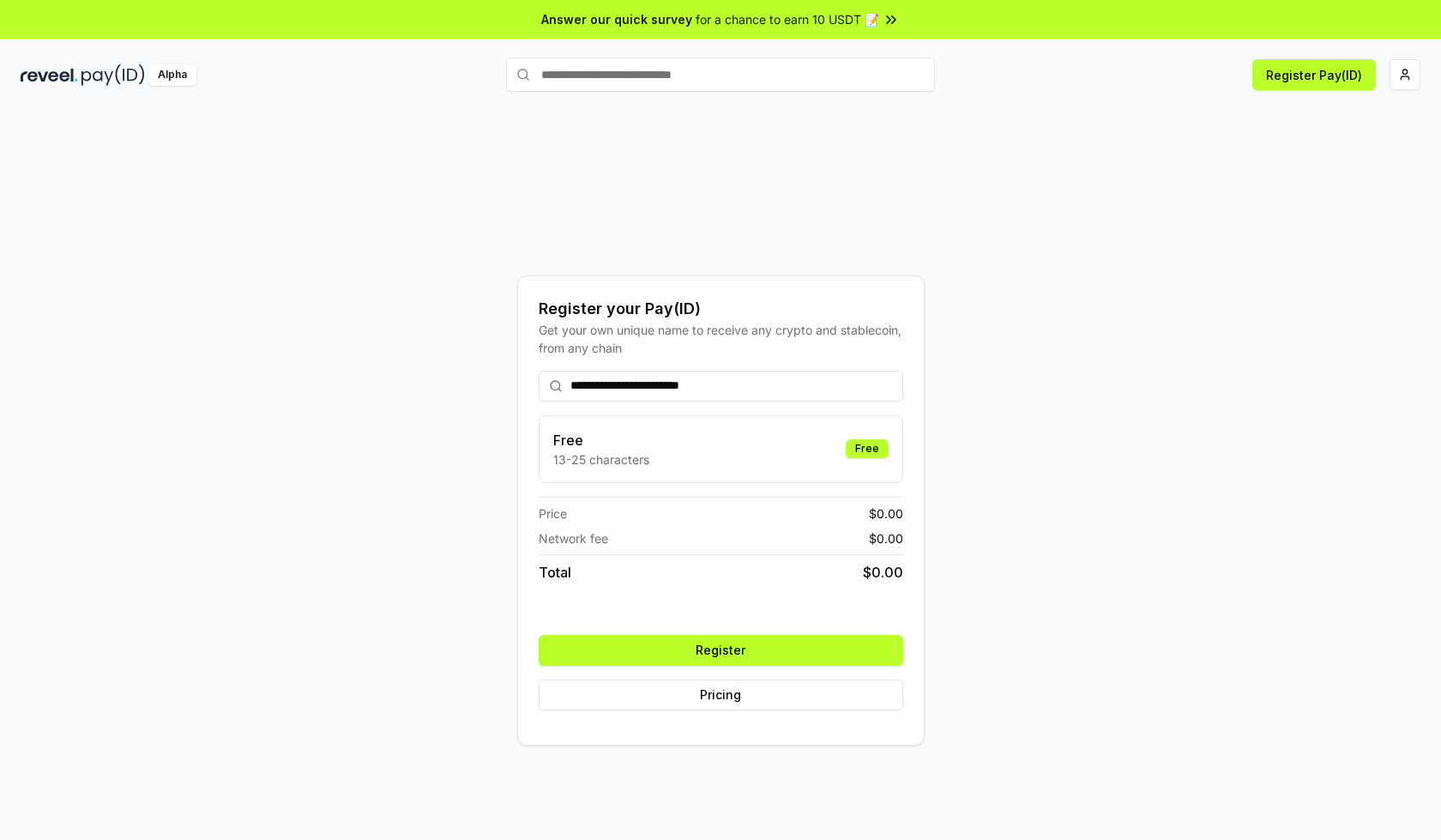 Image resolution: width=1441 pixels, height=840 pixels. I want to click on span: Answer our quick survey, so click(616, 18).